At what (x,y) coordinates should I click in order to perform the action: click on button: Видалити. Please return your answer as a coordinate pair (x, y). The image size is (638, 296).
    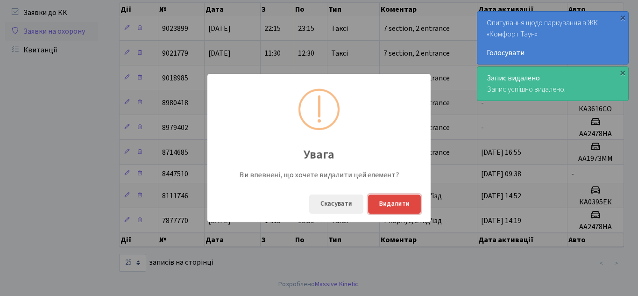
    Looking at the image, I should click on (394, 204).